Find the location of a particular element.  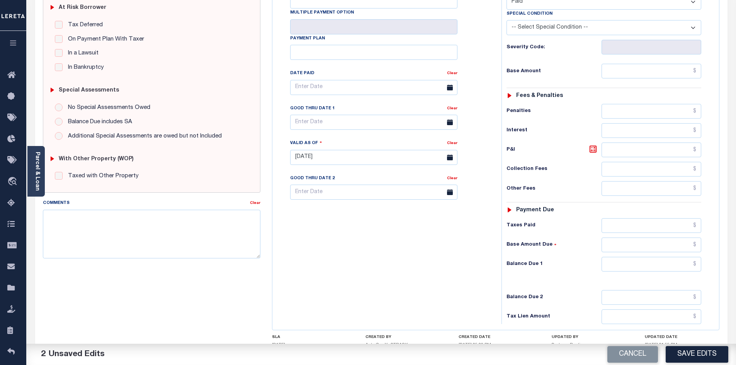

h6: Interest is located at coordinates (554, 131).